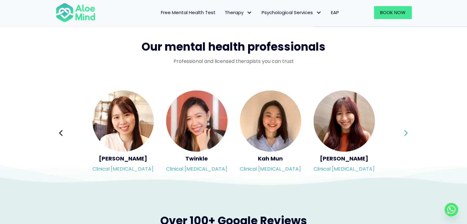 The width and height of the screenshot is (467, 224). What do you see at coordinates (292, 13) in the screenshot?
I see `a: Psychological ServicesPsychological Services: submenu` at bounding box center [292, 13].